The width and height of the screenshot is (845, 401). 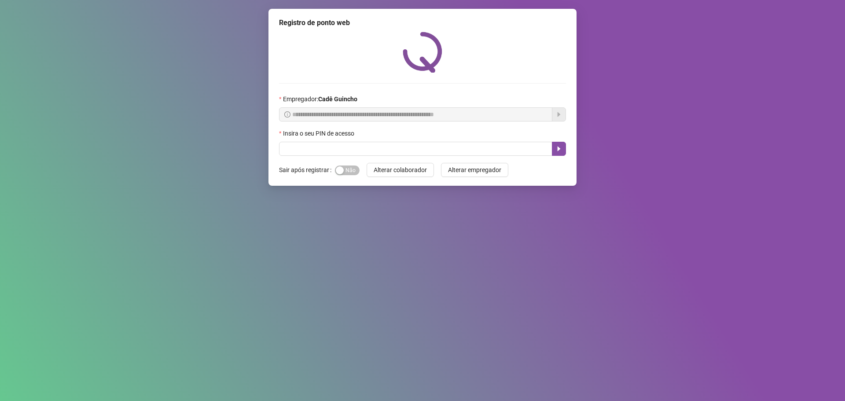 What do you see at coordinates (422, 52) in the screenshot?
I see `img: QRPoint` at bounding box center [422, 52].